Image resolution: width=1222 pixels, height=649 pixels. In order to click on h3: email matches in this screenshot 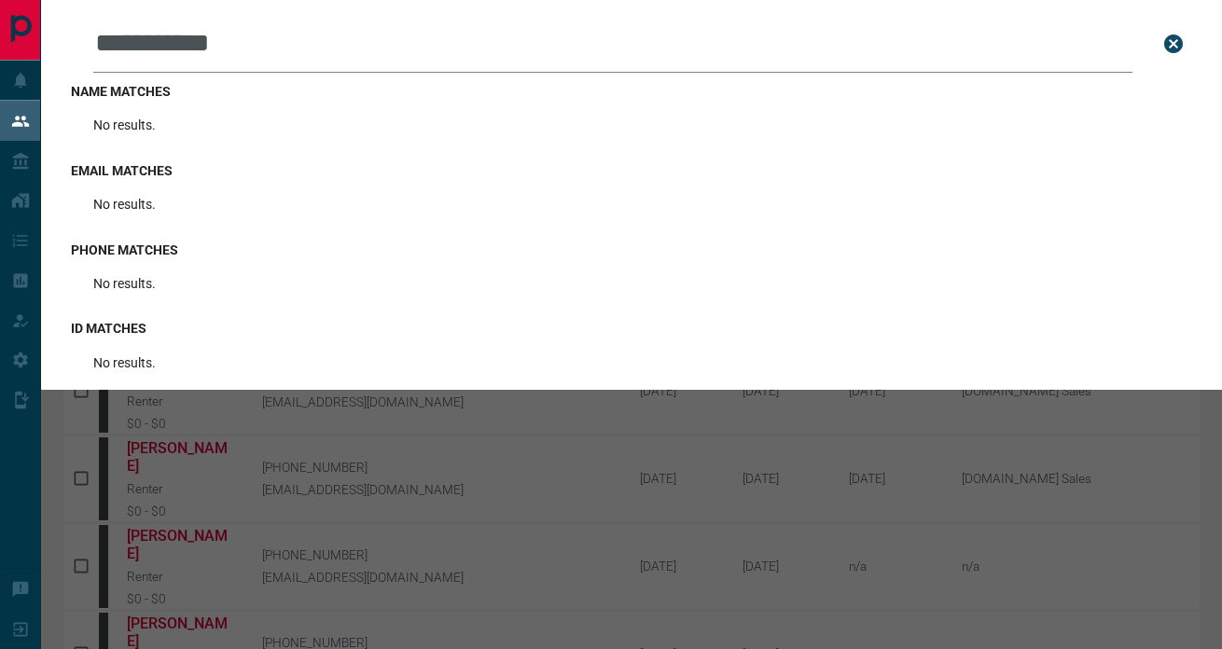, I will do `click(632, 171)`.